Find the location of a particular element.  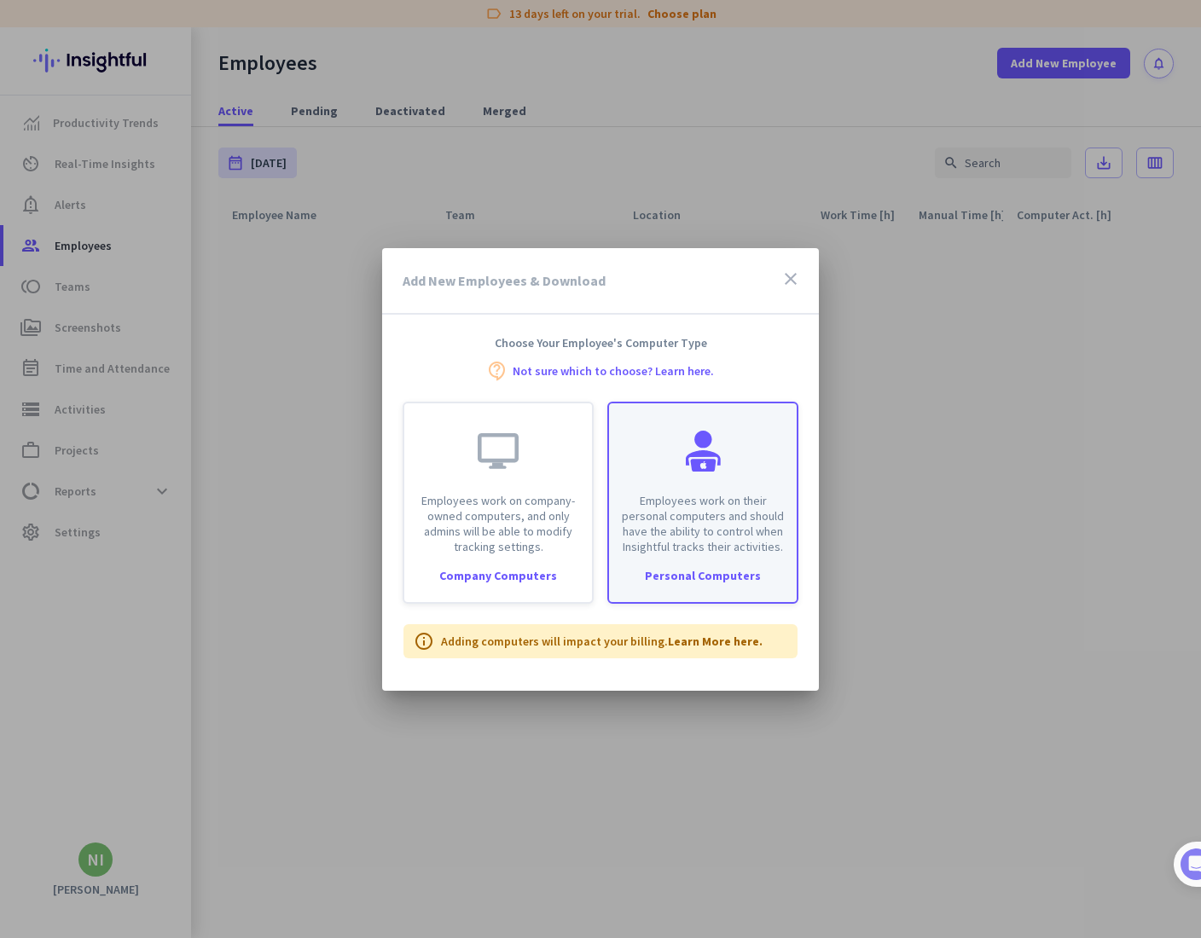

div: Company Computers is located at coordinates (498, 576).